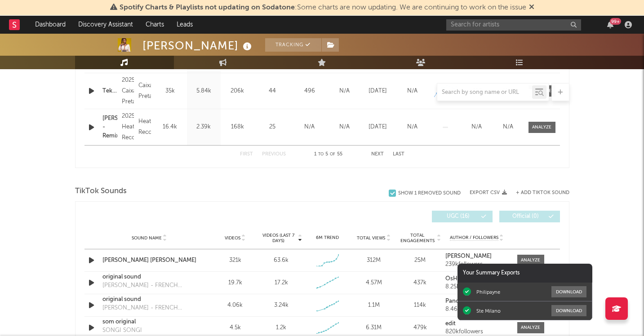 This screenshot has width=644, height=336. What do you see at coordinates (207, 8) in the screenshot?
I see `span: Spotify Charts & Playlists not updating on Sodatone` at bounding box center [207, 8].